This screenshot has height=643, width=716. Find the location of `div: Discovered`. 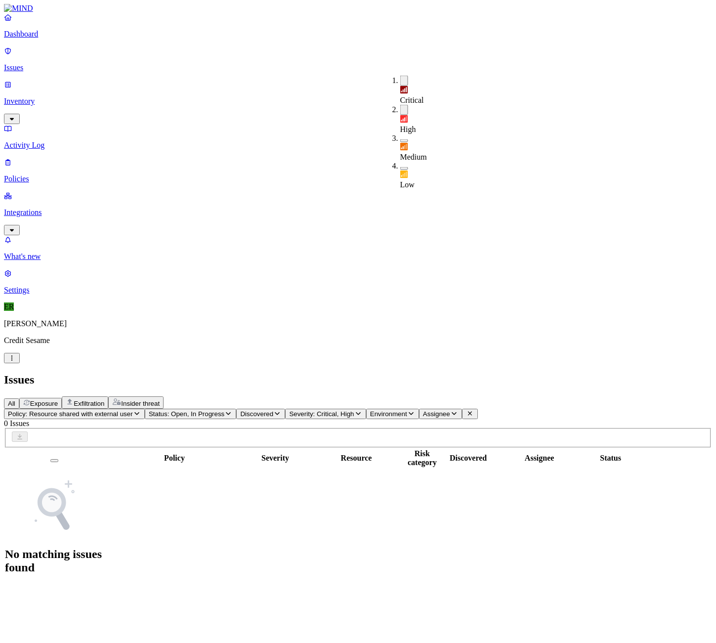

div: Discovered is located at coordinates (468, 458).